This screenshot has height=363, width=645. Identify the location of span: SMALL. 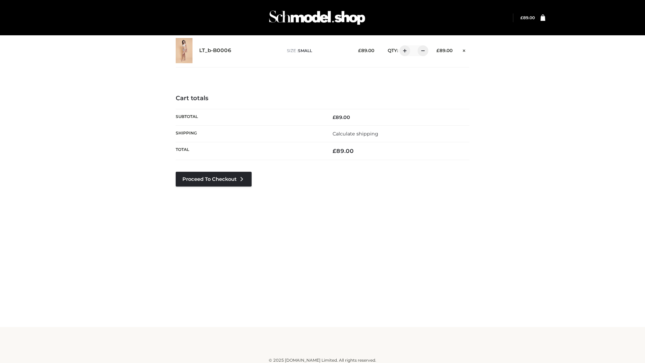
(305, 50).